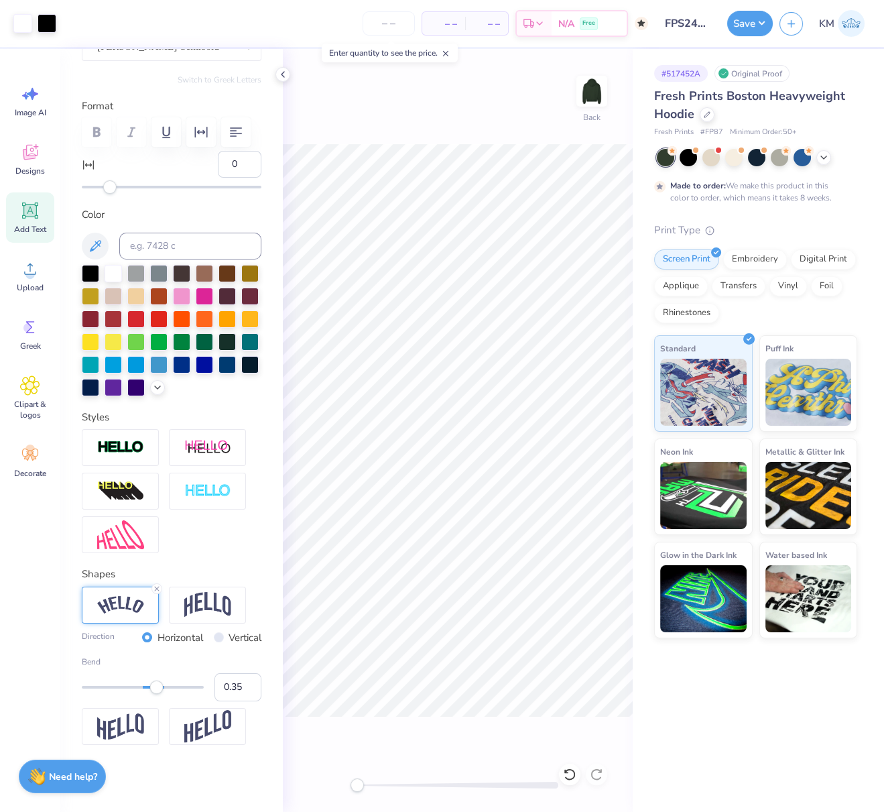 Image resolution: width=884 pixels, height=812 pixels. What do you see at coordinates (796, 554) in the screenshot?
I see `span: Water based Ink` at bounding box center [796, 554].